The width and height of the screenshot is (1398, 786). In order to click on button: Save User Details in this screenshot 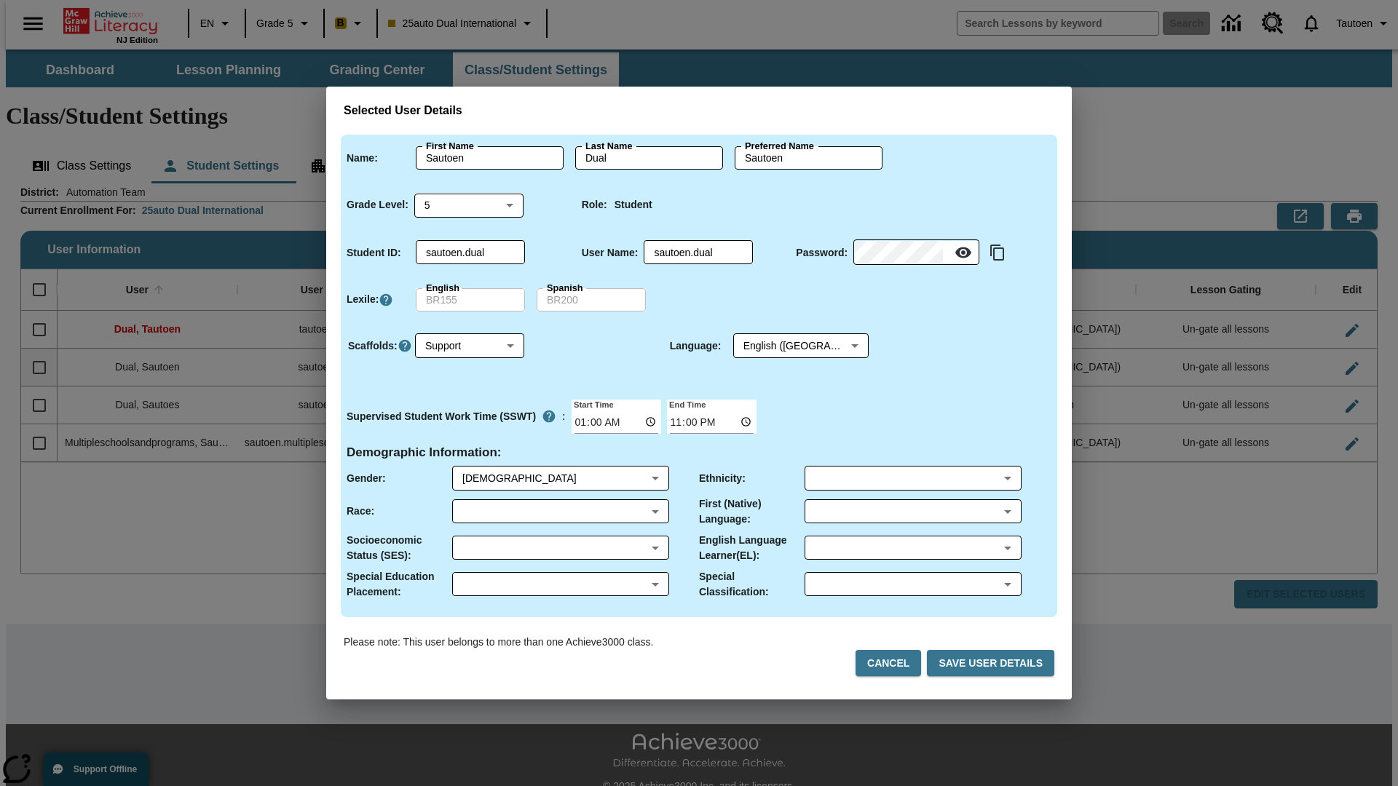, I will do `click(990, 663)`.